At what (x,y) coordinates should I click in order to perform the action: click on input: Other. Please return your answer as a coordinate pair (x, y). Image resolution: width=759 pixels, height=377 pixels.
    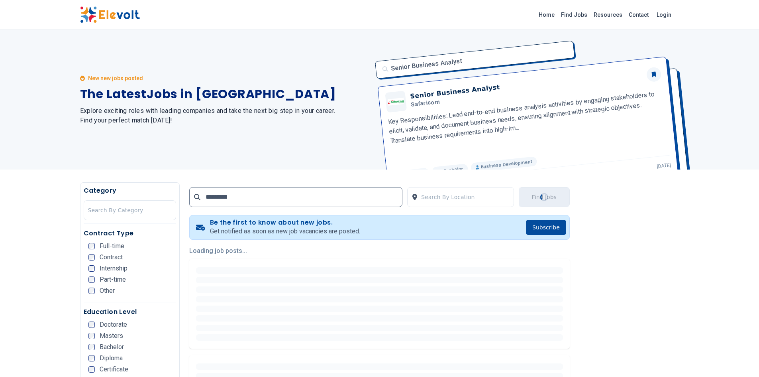
    Looking at the image, I should click on (92, 290).